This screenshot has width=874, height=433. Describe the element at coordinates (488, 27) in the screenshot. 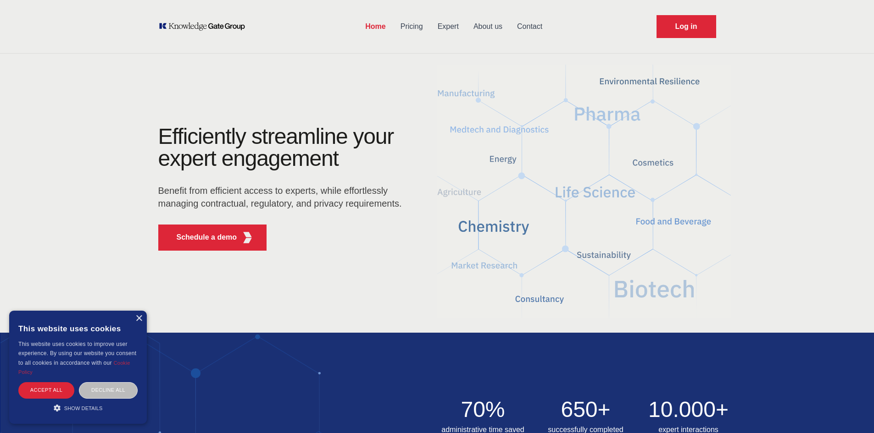

I see `a: About us` at that location.